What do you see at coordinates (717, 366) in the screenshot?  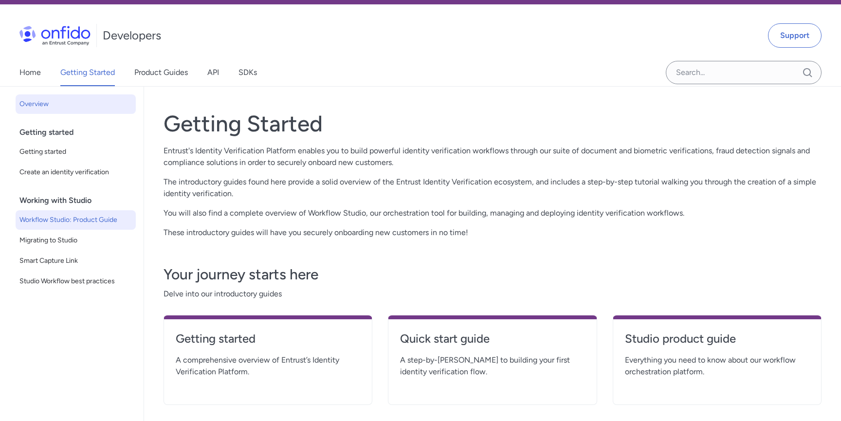 I see `span: Everything you need to know about our workflow orchestration platform.` at bounding box center [717, 366].